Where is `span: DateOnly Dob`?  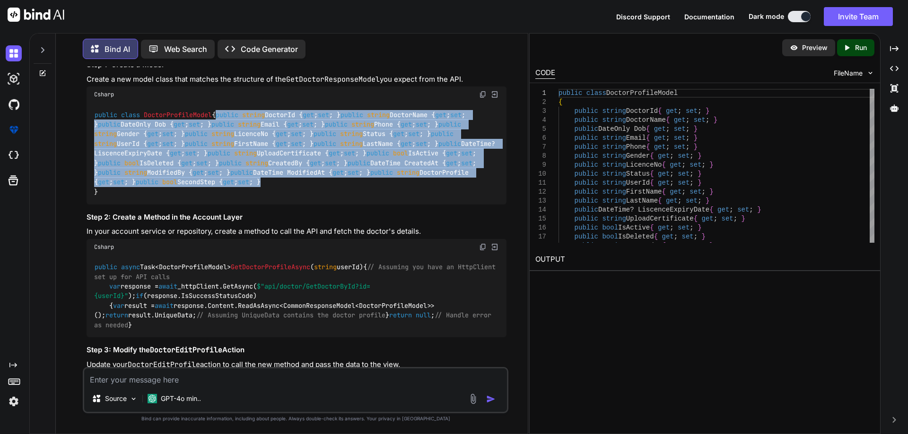 span: DateOnly Dob is located at coordinates (622, 129).